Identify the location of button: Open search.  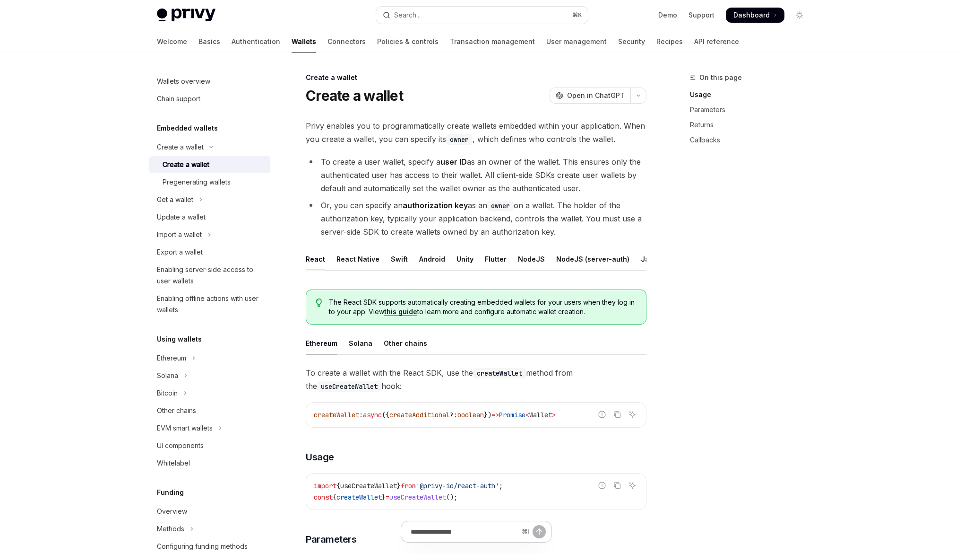
(482, 15).